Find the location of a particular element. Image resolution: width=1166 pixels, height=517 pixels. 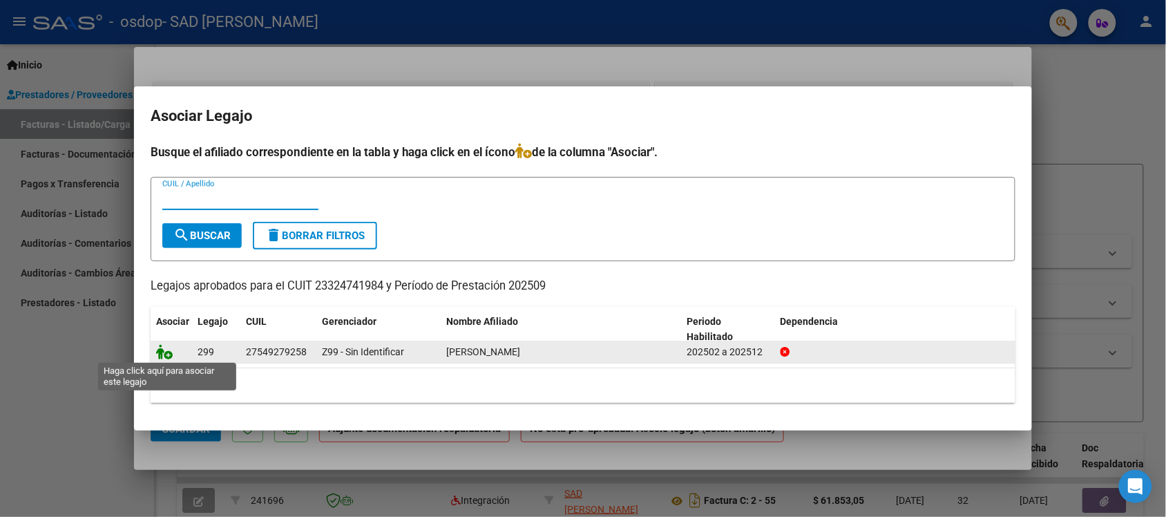

span: 299 is located at coordinates (206, 352).